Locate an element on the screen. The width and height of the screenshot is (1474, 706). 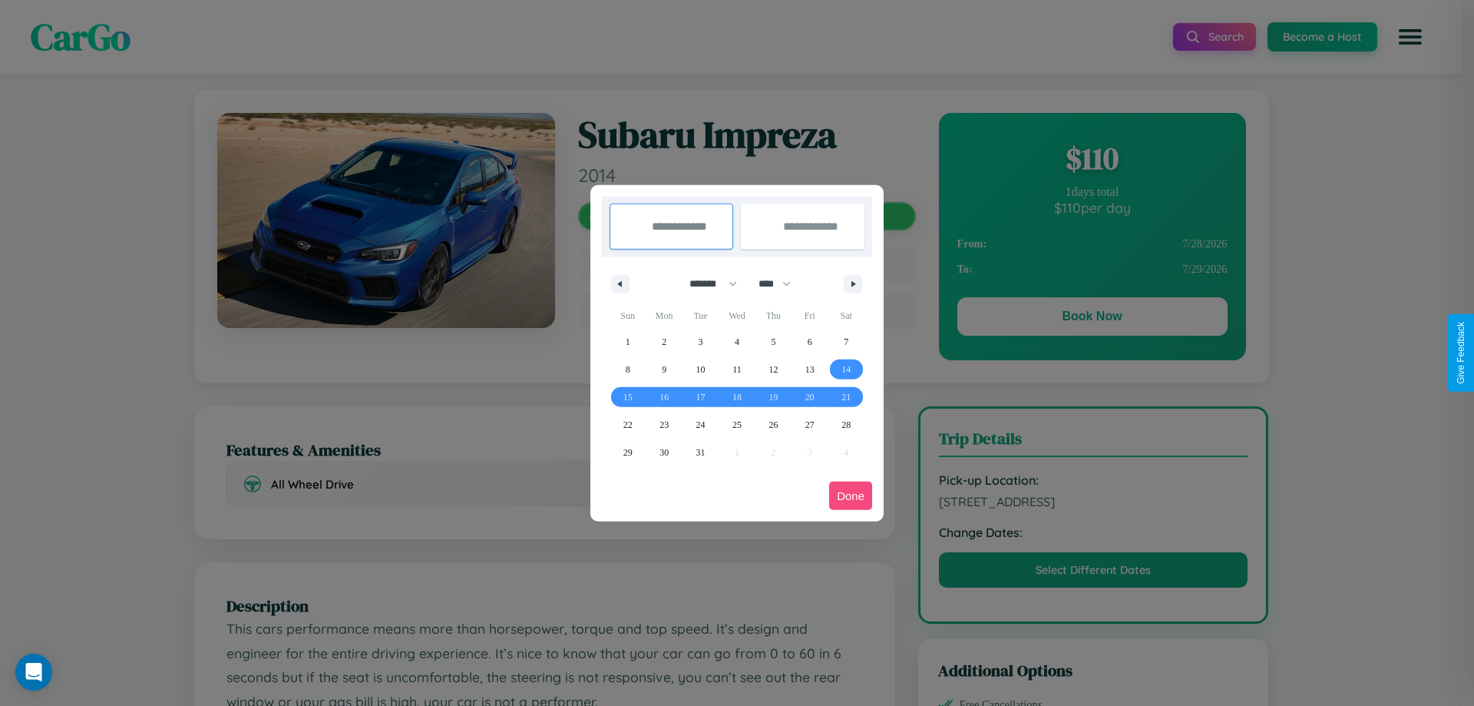
span: 2 is located at coordinates (664, 342).